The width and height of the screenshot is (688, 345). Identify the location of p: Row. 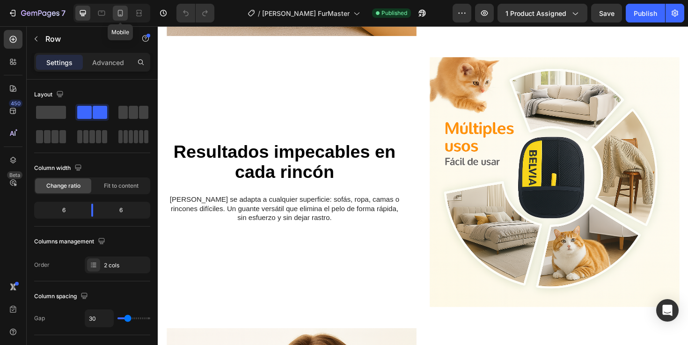
(85, 39).